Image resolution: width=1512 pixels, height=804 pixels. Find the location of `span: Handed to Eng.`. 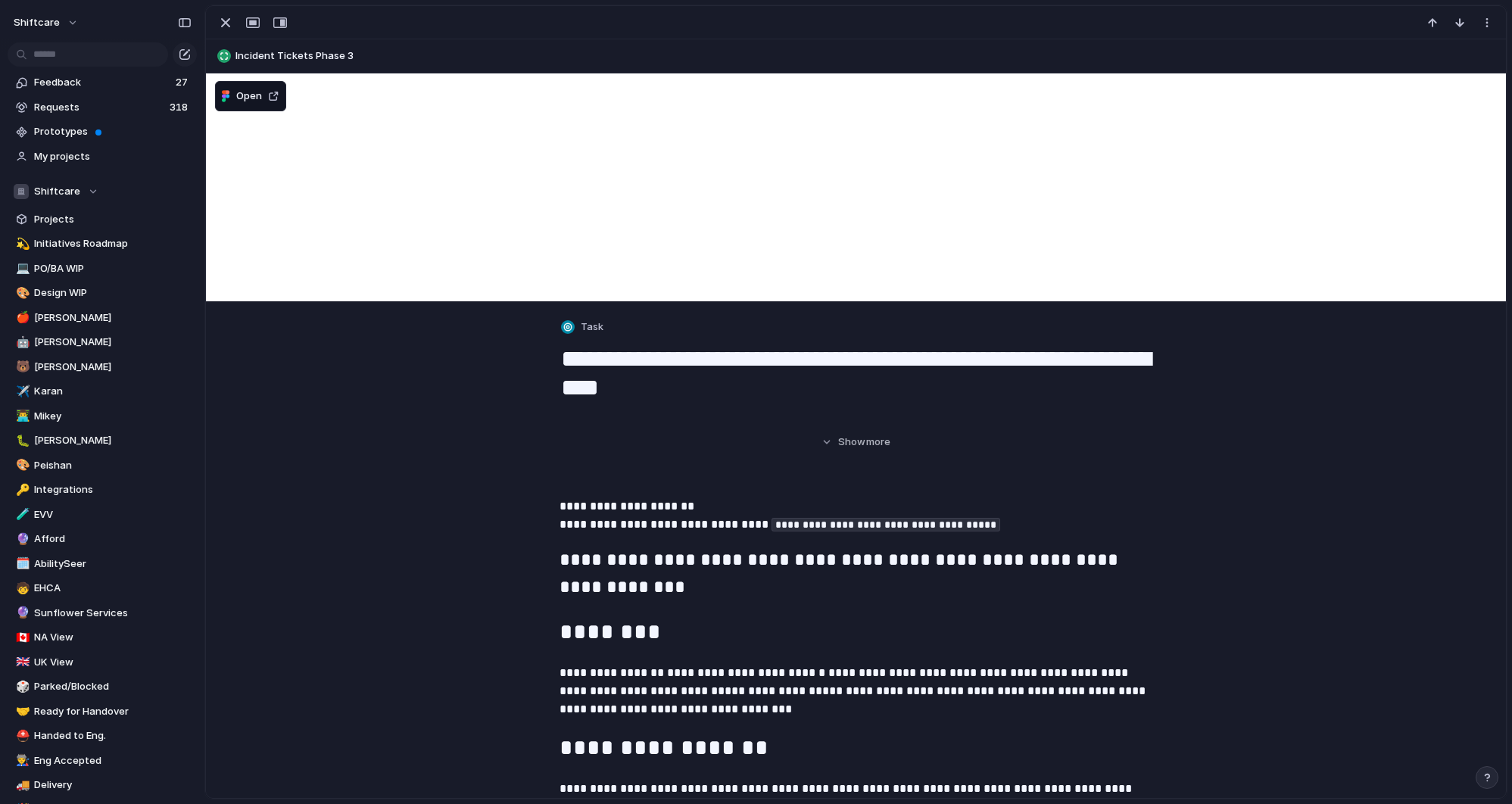

span: Handed to Eng. is located at coordinates (112, 735).